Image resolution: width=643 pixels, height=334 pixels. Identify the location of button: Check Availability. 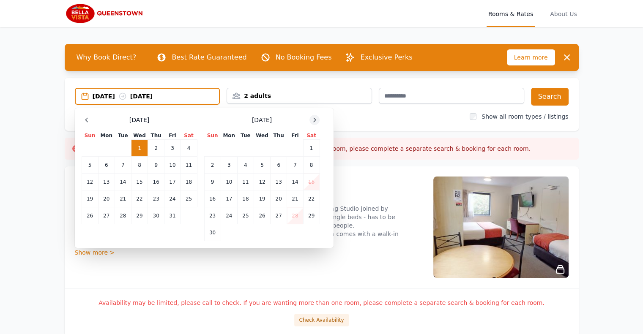
(321, 320).